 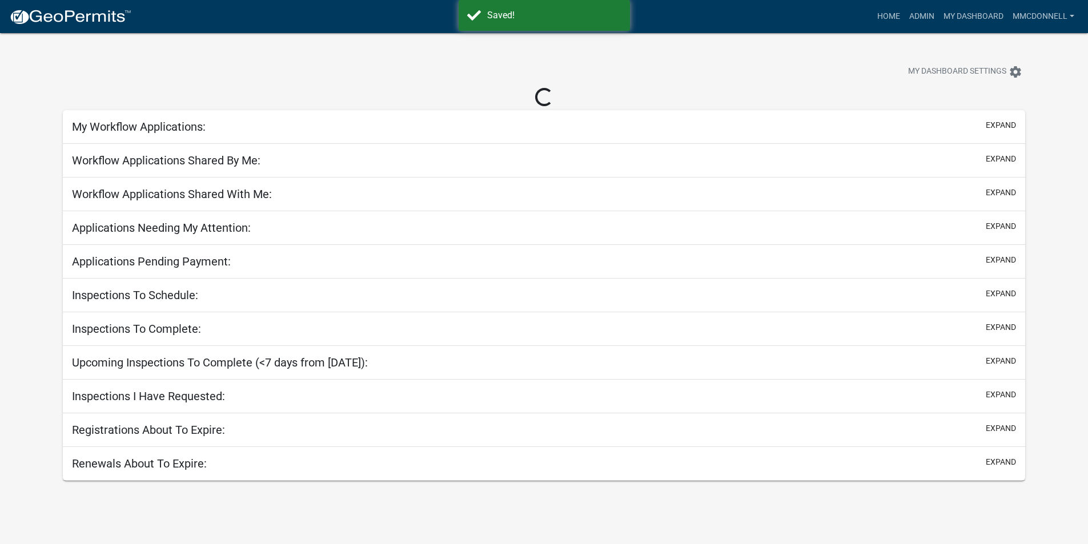 What do you see at coordinates (554, 15) in the screenshot?
I see `div: Saved!` at bounding box center [554, 15].